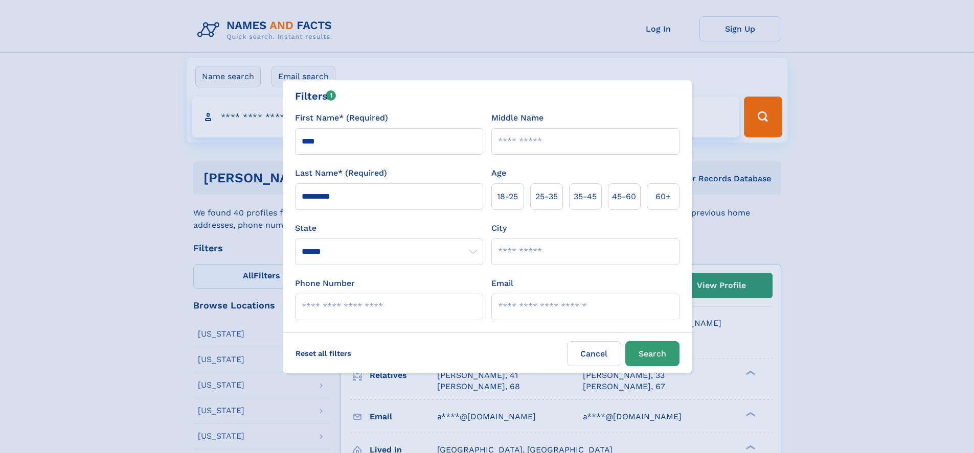 The height and width of the screenshot is (453, 974). Describe the element at coordinates (341, 118) in the screenshot. I see `label: First Name* (Required)` at that location.